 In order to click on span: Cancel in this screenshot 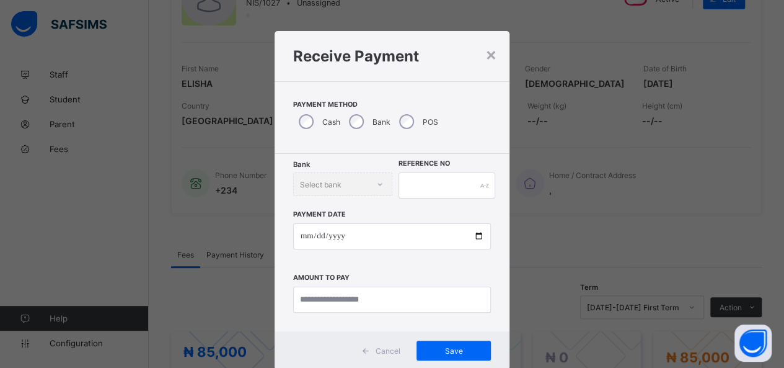, I will do `click(388, 350)`.